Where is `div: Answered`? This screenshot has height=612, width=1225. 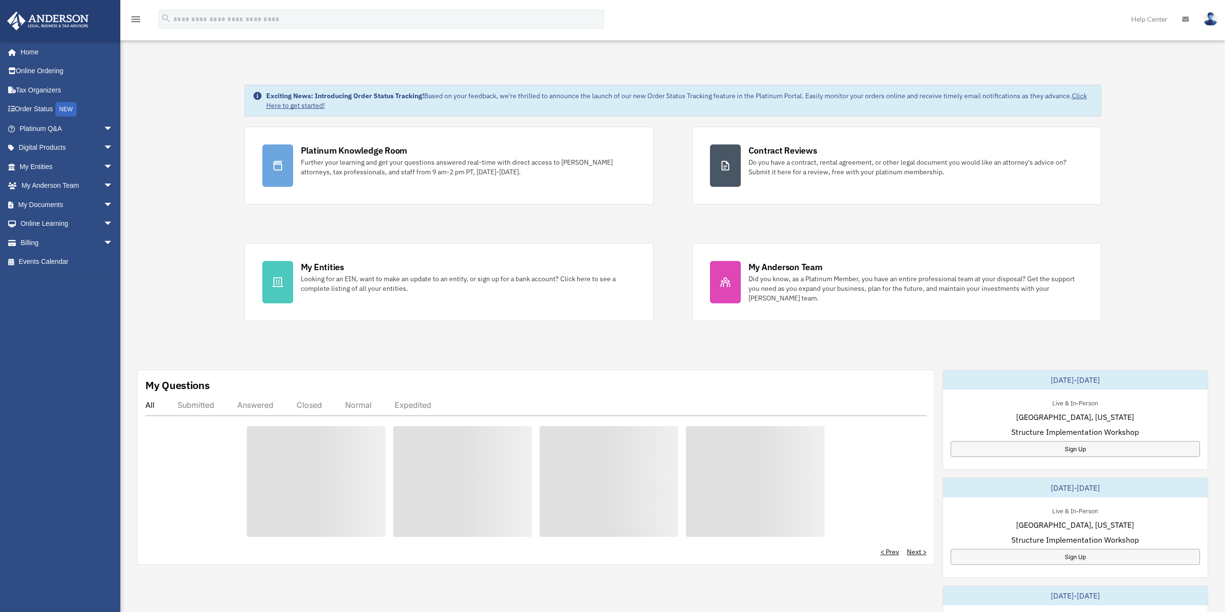
div: Answered is located at coordinates (255, 405).